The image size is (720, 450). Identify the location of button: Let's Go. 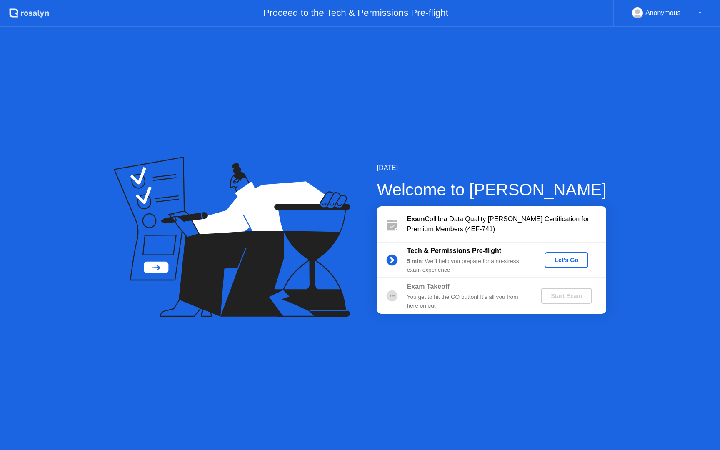
(566, 260).